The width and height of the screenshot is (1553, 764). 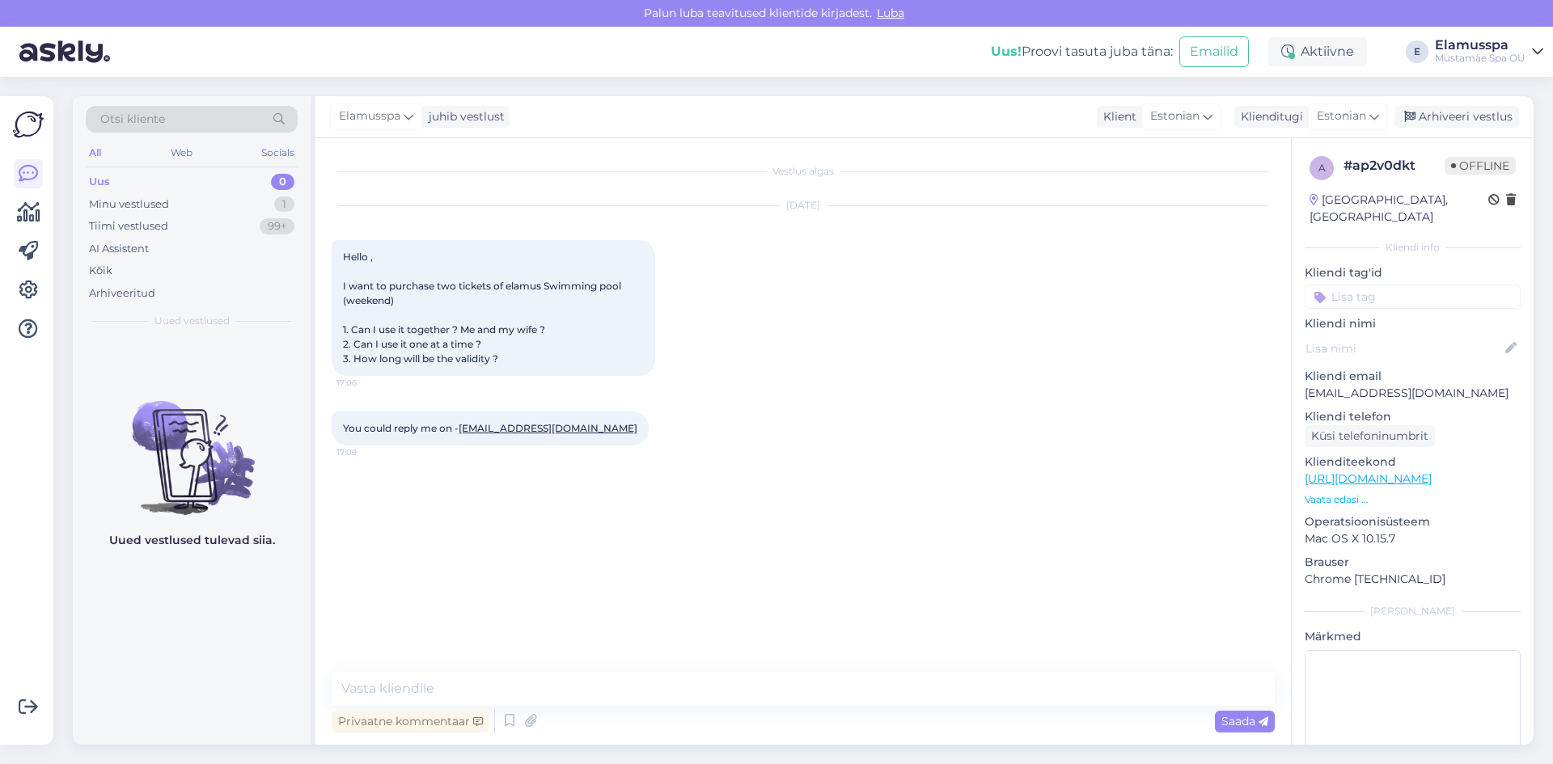 What do you see at coordinates (410, 721) in the screenshot?
I see `div: Privaatne kommentaar` at bounding box center [410, 721].